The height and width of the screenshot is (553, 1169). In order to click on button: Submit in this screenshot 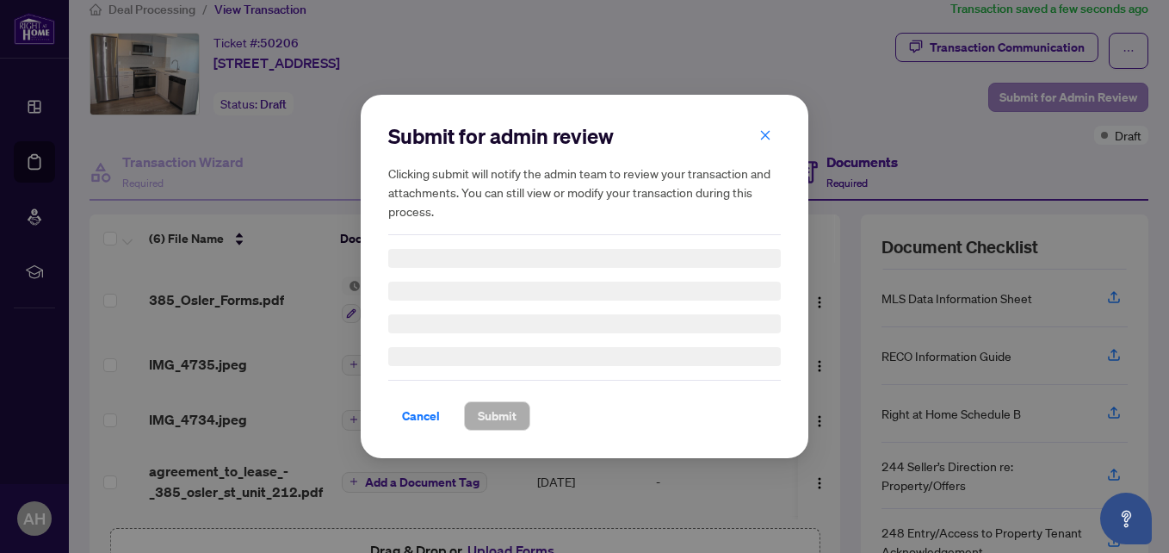, I will do `click(497, 416)`.